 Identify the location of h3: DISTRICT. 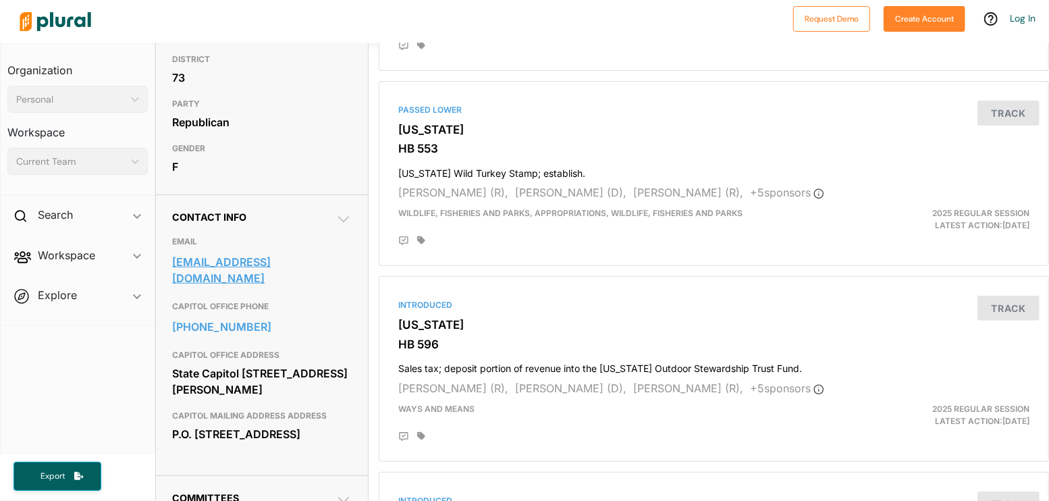
(262, 59).